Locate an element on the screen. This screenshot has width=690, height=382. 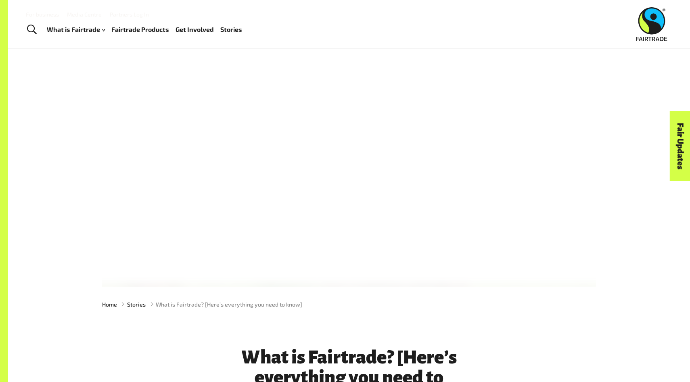
a: Media Centre is located at coordinates (84, 14).